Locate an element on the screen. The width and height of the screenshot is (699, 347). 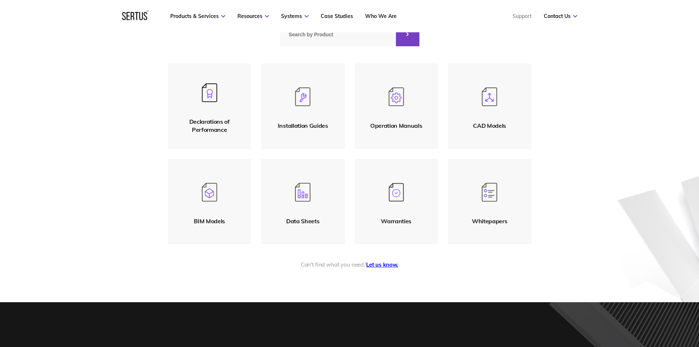
div: Chat Widget is located at coordinates (680, 329).